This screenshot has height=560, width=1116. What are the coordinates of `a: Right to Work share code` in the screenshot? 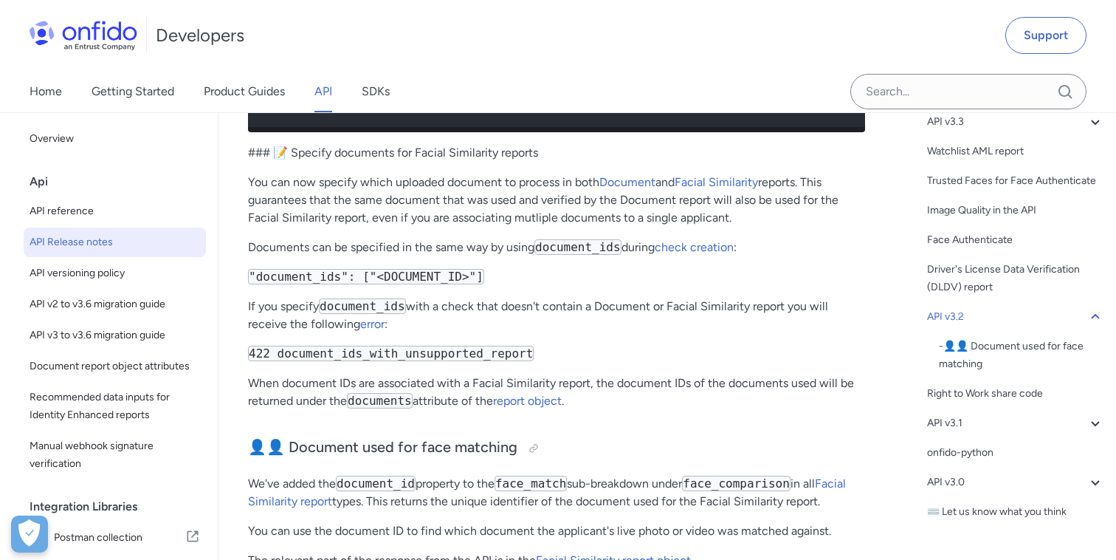 It's located at (1016, 394).